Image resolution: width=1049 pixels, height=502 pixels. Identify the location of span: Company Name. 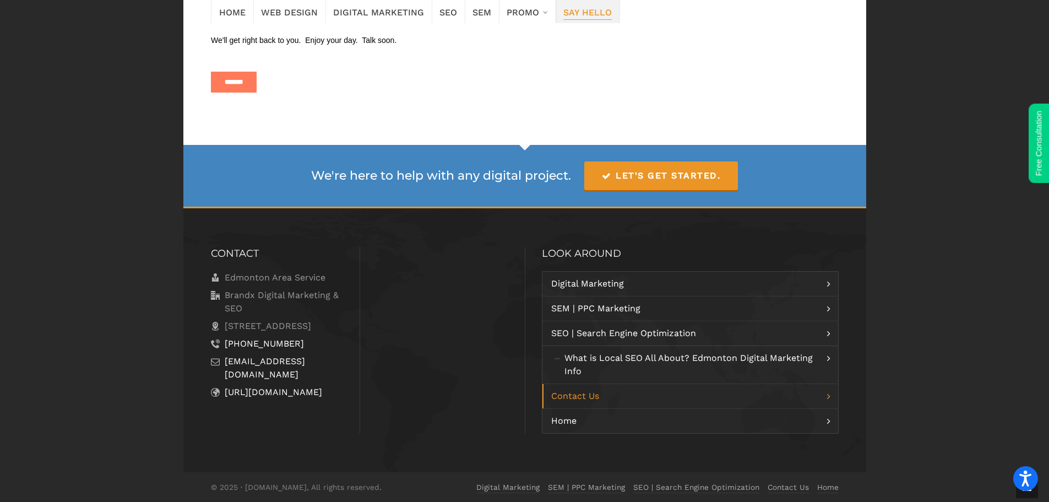
(180, 156).